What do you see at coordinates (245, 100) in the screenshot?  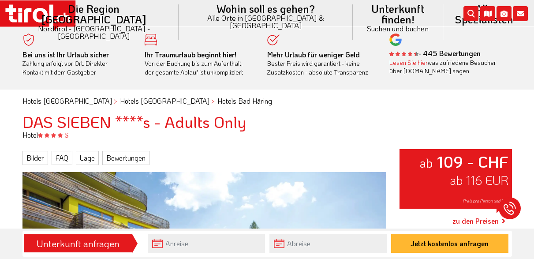 I see `a: Hotels Bad Häring` at bounding box center [245, 100].